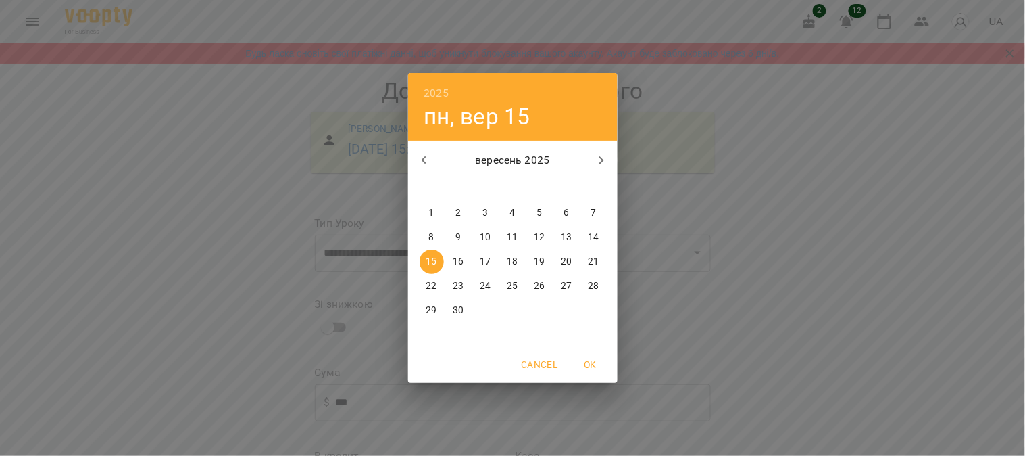 The image size is (1025, 456). I want to click on p: 2, so click(458, 213).